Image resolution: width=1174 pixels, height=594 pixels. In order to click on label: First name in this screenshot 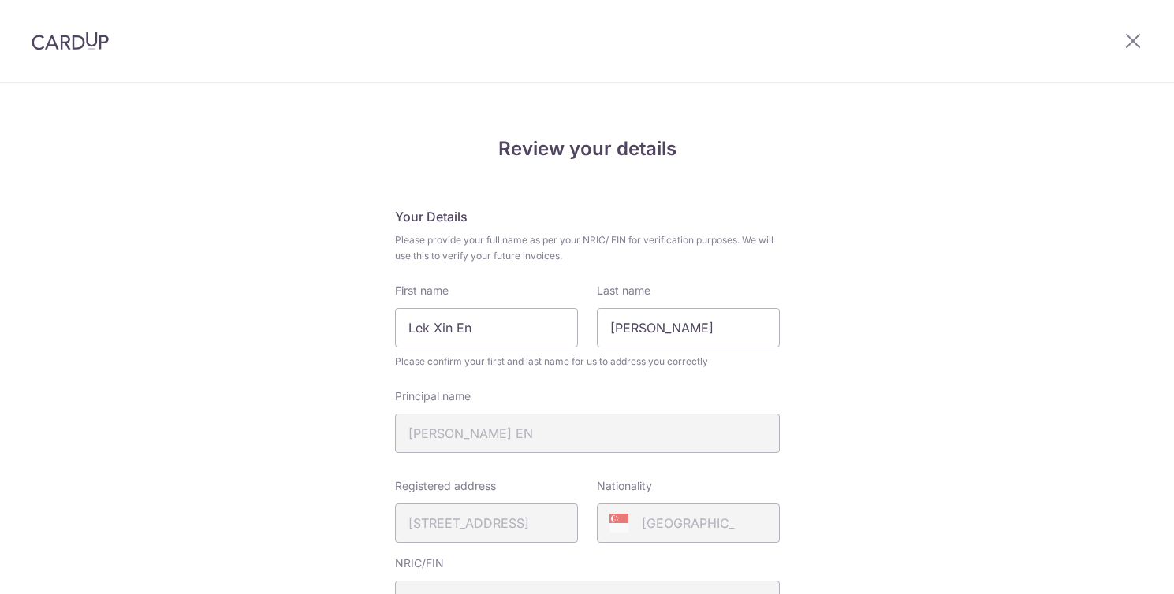, I will do `click(422, 291)`.